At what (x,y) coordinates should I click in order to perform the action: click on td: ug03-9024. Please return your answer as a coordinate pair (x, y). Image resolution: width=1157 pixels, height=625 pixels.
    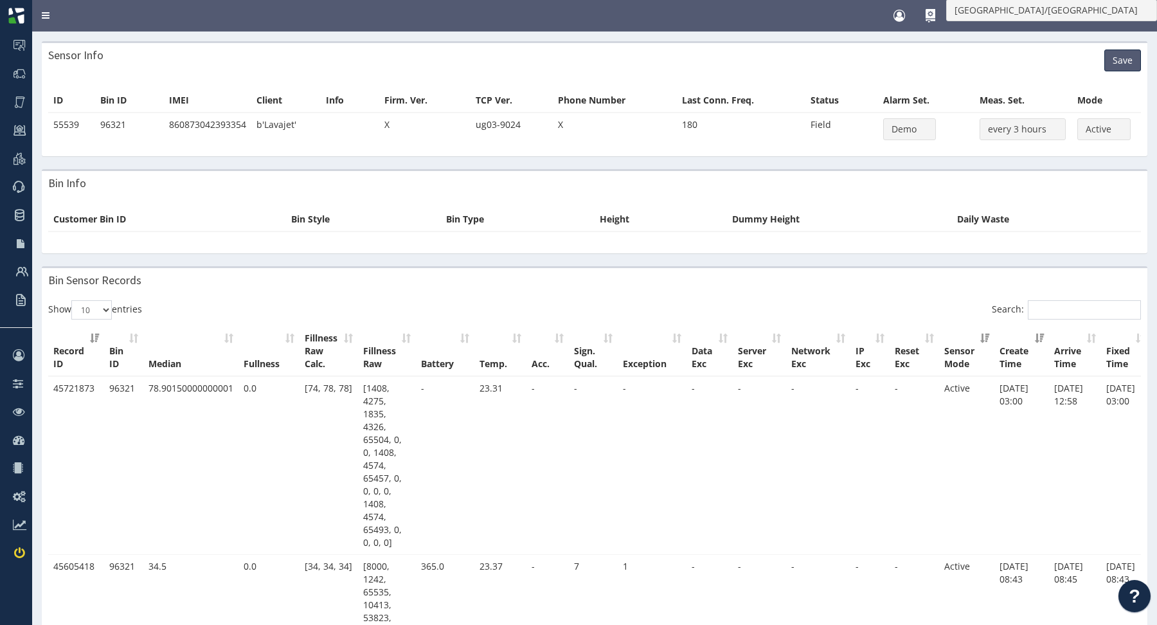
    Looking at the image, I should click on (512, 129).